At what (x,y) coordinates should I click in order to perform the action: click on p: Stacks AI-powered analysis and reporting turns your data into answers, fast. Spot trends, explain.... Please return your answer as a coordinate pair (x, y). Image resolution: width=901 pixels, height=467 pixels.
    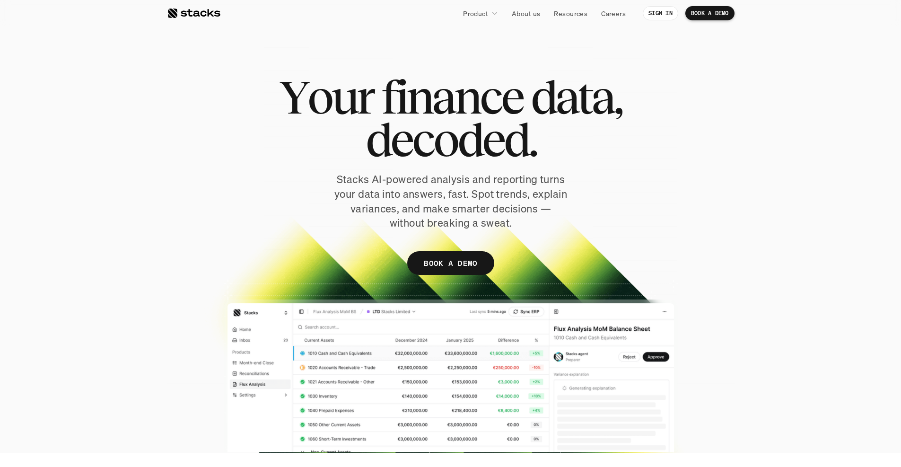
    Looking at the image, I should click on (451, 201).